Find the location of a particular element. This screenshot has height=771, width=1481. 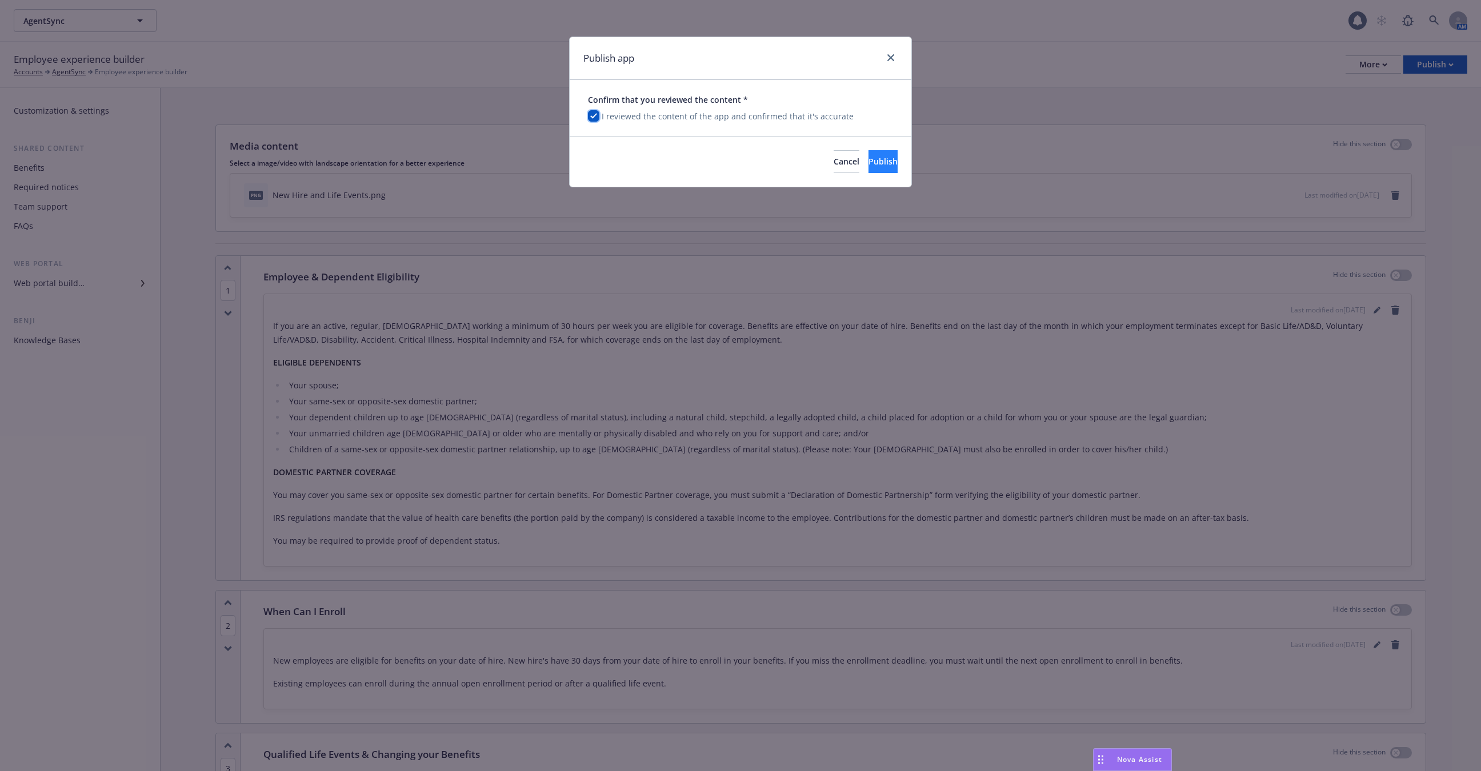

p: Confirm that you reviewed the content * is located at coordinates (741, 99).